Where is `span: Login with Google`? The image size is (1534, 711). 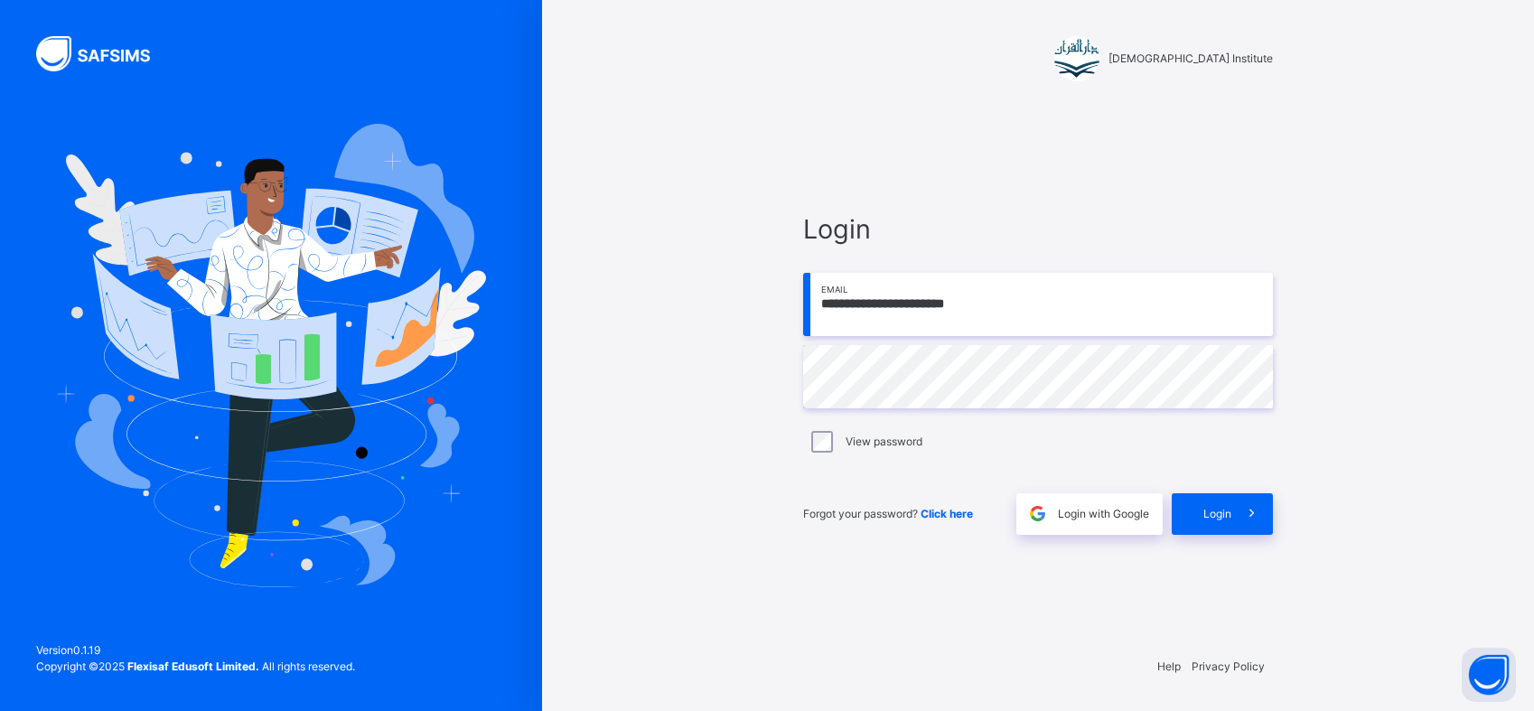
span: Login with Google is located at coordinates (1103, 514).